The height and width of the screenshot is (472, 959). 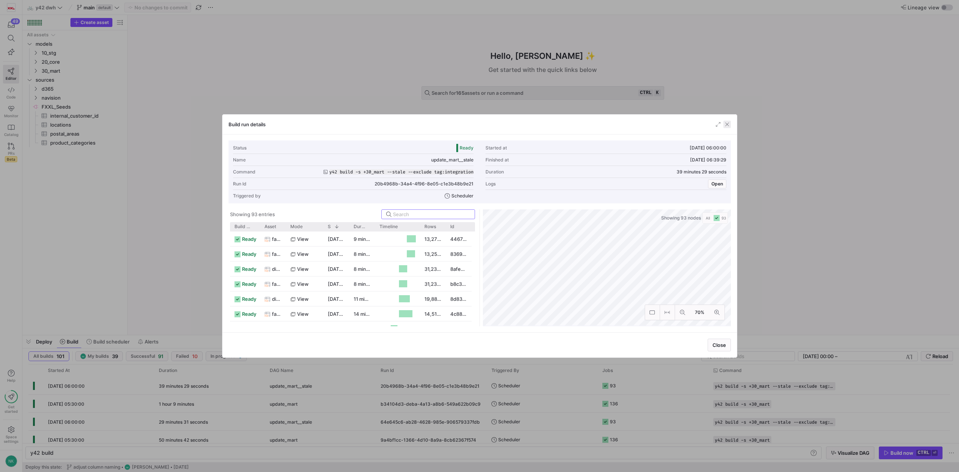 What do you see at coordinates (701, 172) in the screenshot?
I see `y42-duration: 39 minutes 29 seconds` at bounding box center [701, 172].